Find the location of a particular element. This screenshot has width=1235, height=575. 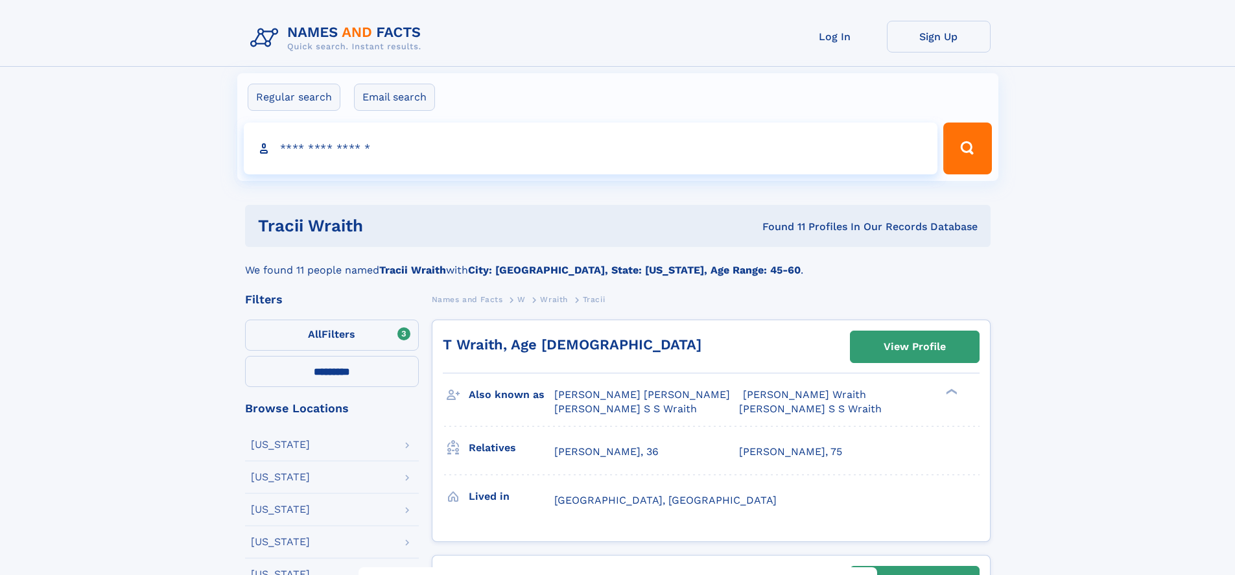

a: W is located at coordinates (521, 299).